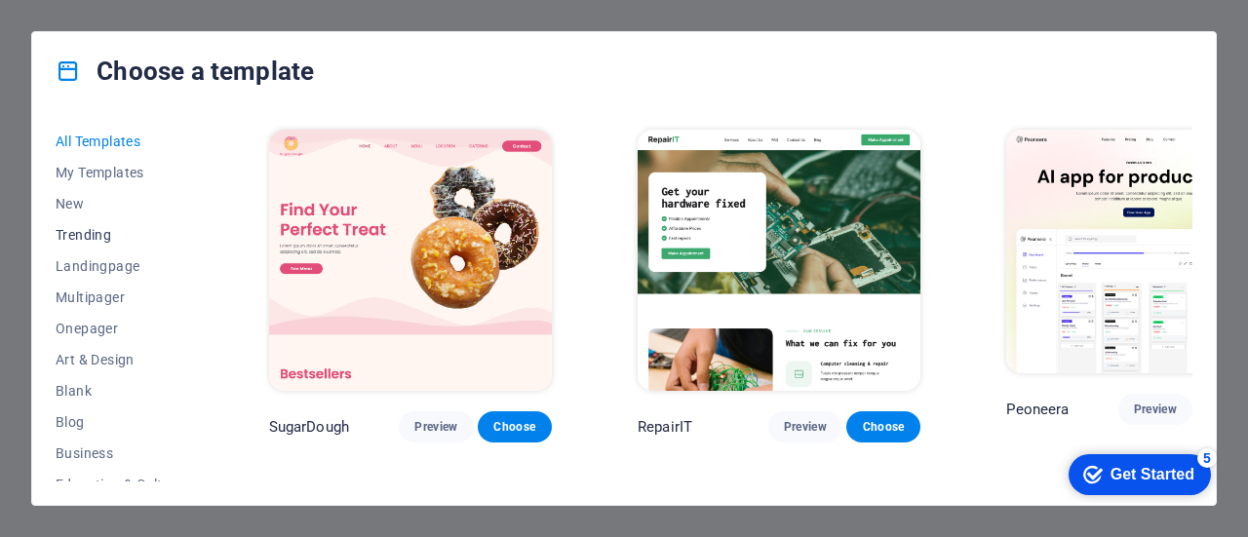  I want to click on button: Blank, so click(119, 391).